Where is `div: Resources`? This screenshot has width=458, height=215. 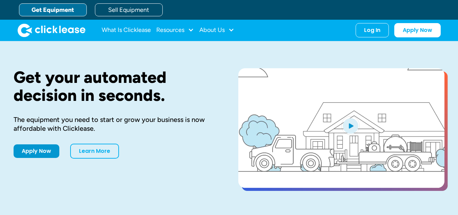
div: Resources is located at coordinates (175, 30).